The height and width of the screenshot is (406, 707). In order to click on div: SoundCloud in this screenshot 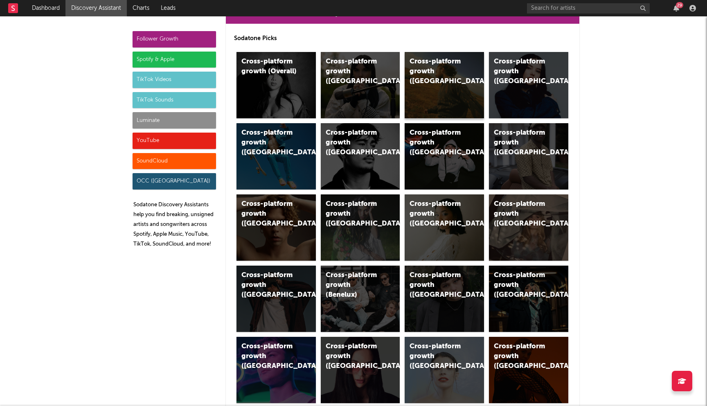, I will do `click(174, 161)`.